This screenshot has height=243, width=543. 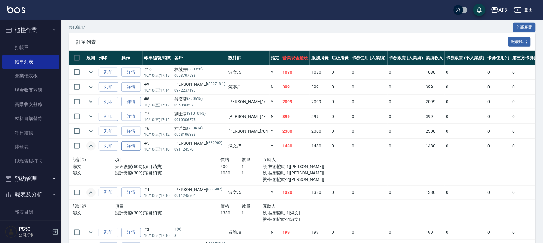 I want to click on td: 岢諭 /8, so click(x=248, y=233).